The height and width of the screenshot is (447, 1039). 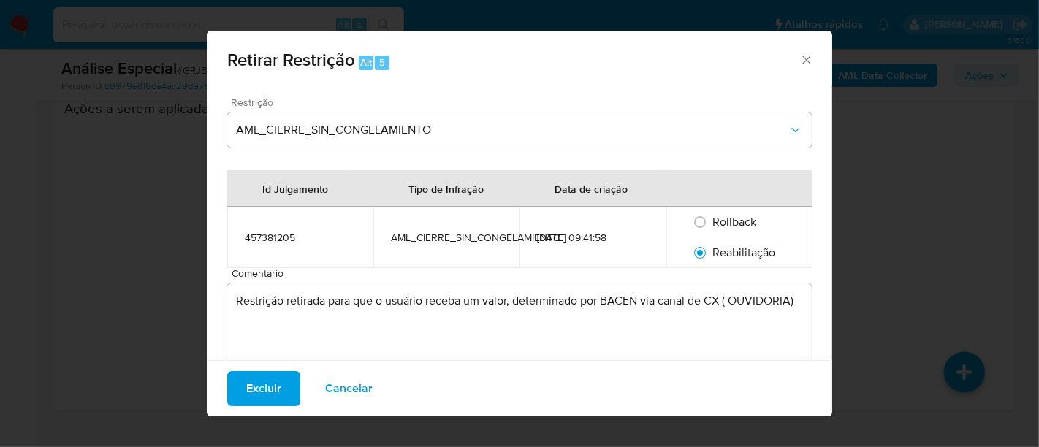 I want to click on button: Cancelar, so click(x=349, y=389).